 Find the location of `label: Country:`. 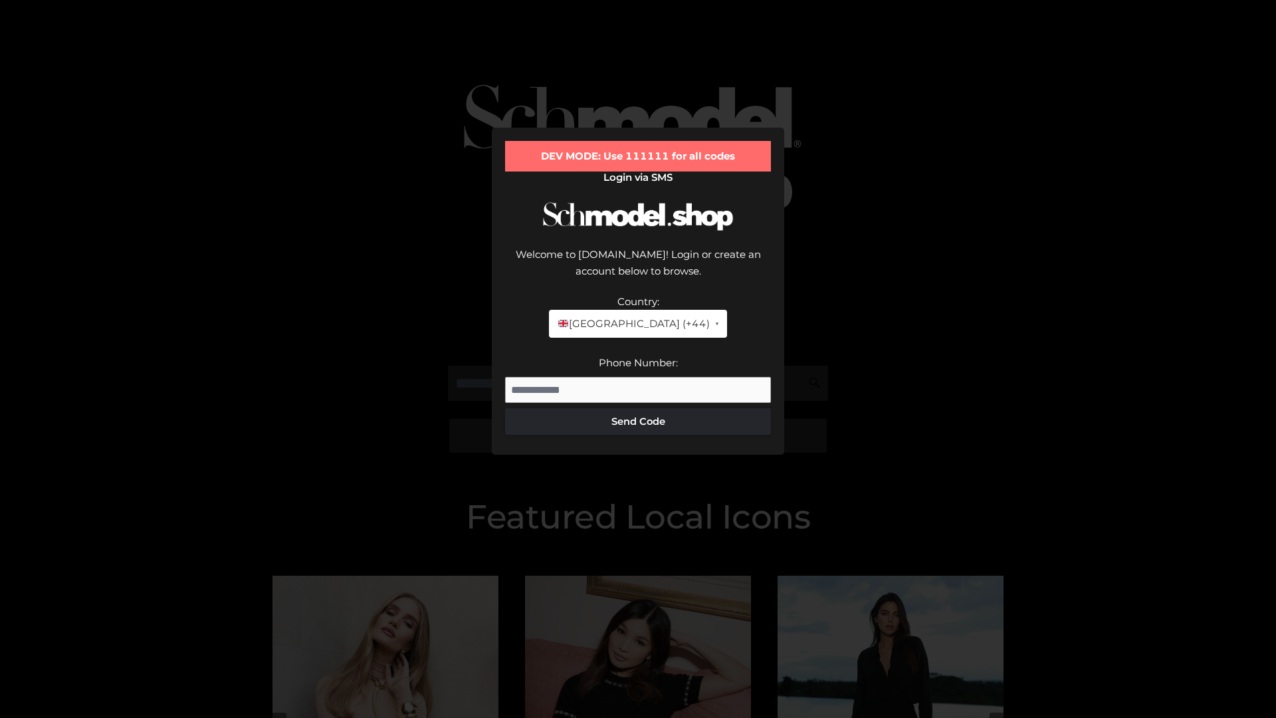

label: Country: is located at coordinates (638, 301).